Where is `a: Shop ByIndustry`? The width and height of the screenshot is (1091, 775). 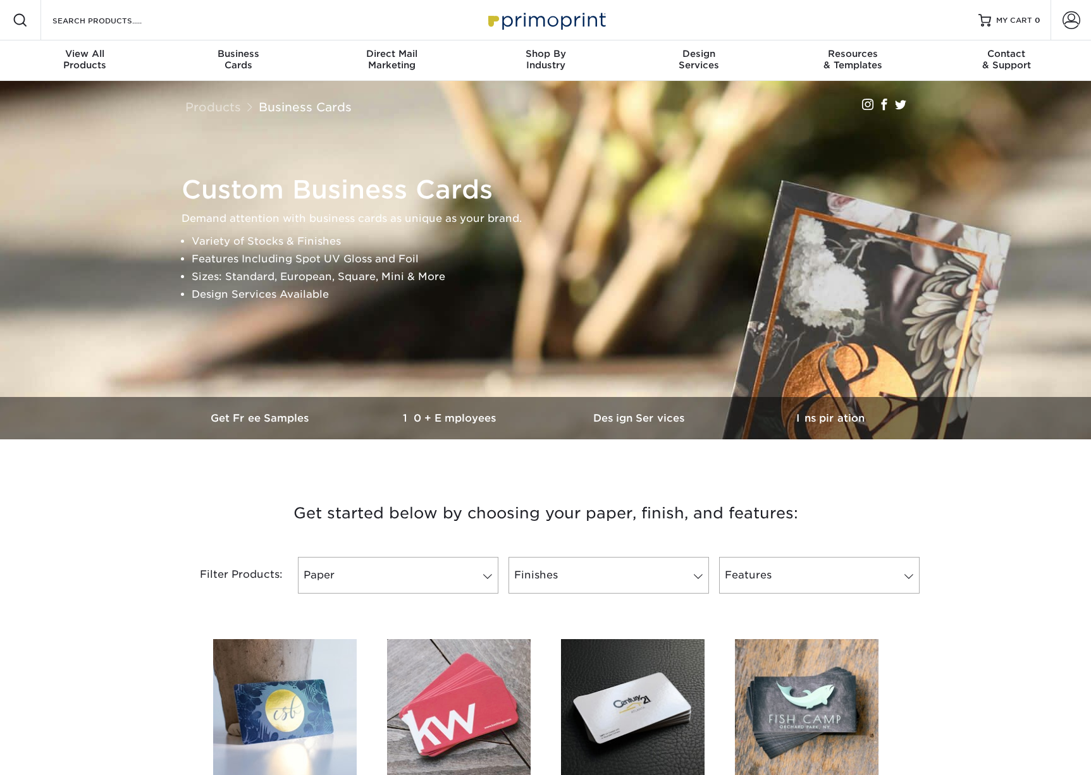 a: Shop ByIndustry is located at coordinates (545, 61).